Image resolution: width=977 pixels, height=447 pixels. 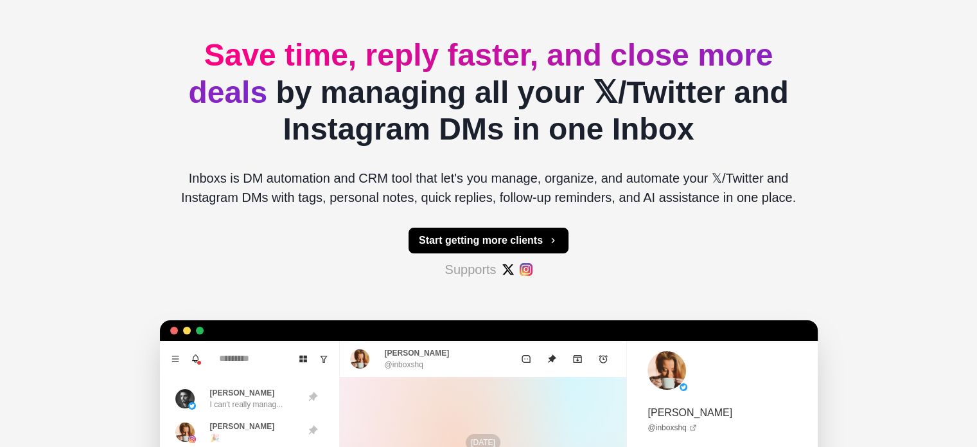 What do you see at coordinates (481, 73) in the screenshot?
I see `span: Save time, reply faster, and close more deals` at bounding box center [481, 73].